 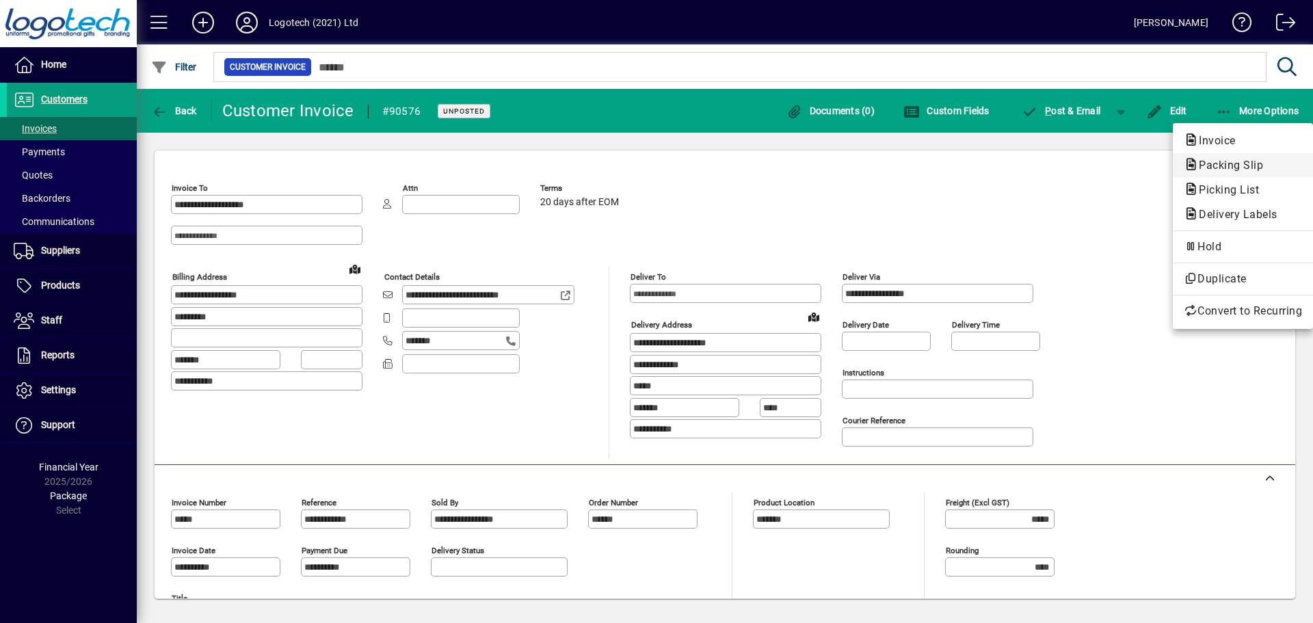 What do you see at coordinates (1242, 247) in the screenshot?
I see `span: Hold` at bounding box center [1242, 247].